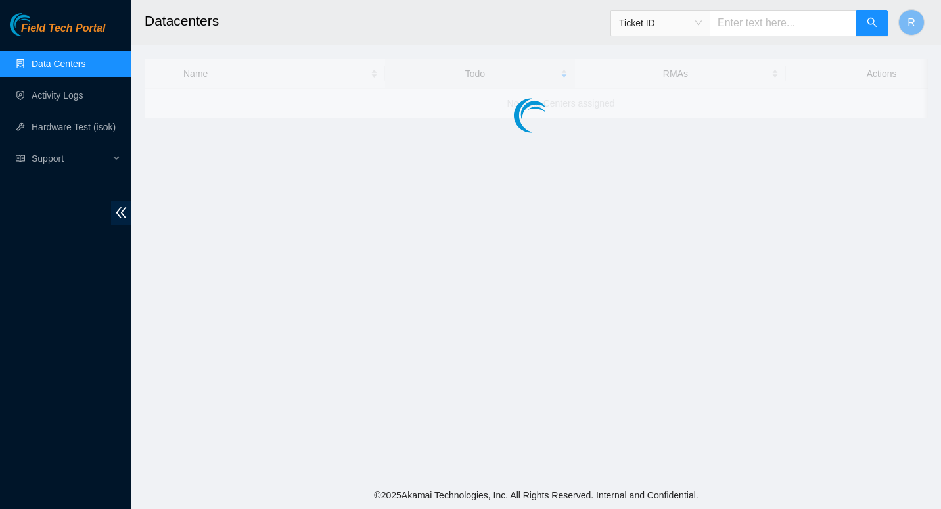 The image size is (941, 509). I want to click on span: search, so click(872, 23).